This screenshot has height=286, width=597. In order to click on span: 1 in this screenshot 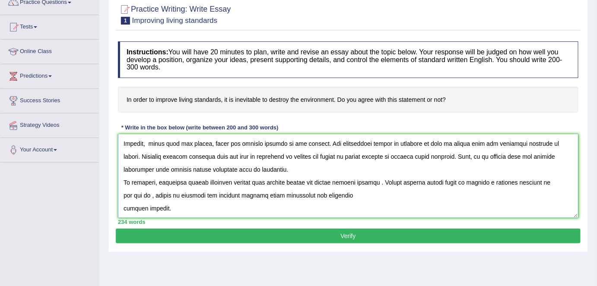, I will do `click(125, 21)`.